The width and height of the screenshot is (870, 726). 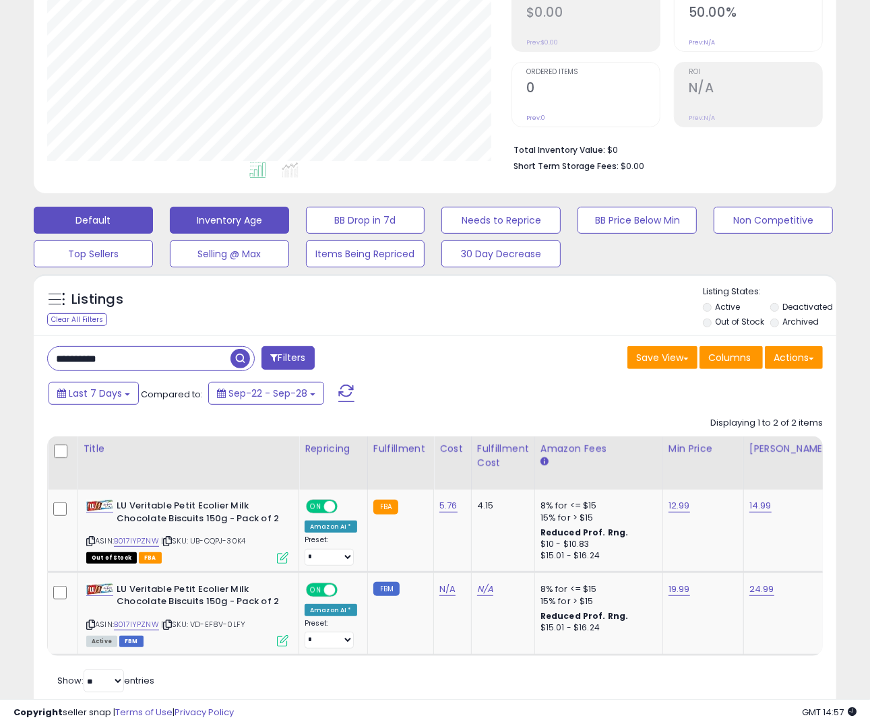 What do you see at coordinates (123, 713) in the screenshot?
I see `div: seller snap | |` at bounding box center [123, 713].